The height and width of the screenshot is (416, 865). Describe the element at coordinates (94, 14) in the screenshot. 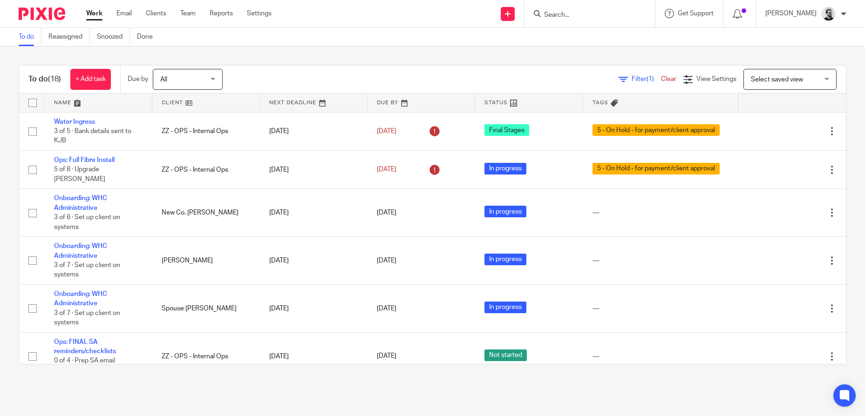

I see `a: Work` at that location.